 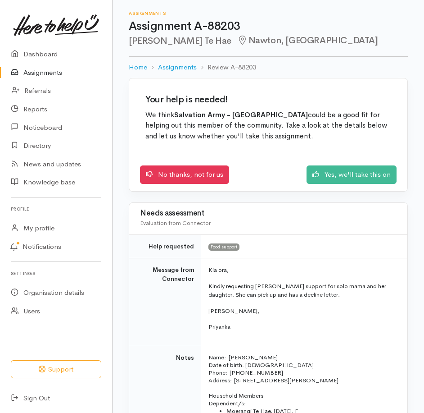 What do you see at coordinates (303, 270) in the screenshot?
I see `p: Kia ora,` at bounding box center [303, 270].